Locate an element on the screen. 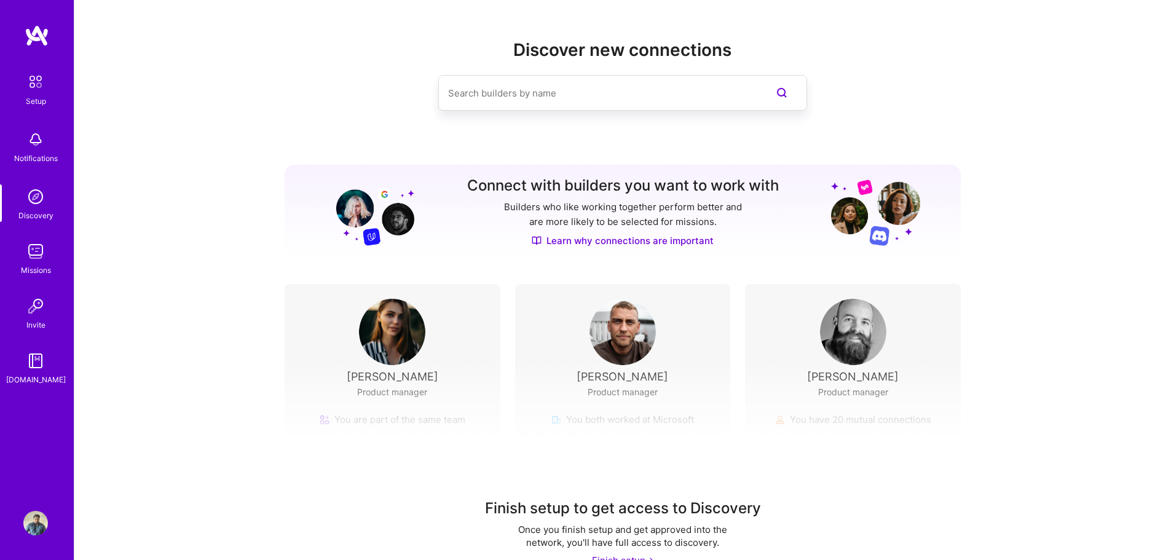  img: discovery is located at coordinates (36, 197).